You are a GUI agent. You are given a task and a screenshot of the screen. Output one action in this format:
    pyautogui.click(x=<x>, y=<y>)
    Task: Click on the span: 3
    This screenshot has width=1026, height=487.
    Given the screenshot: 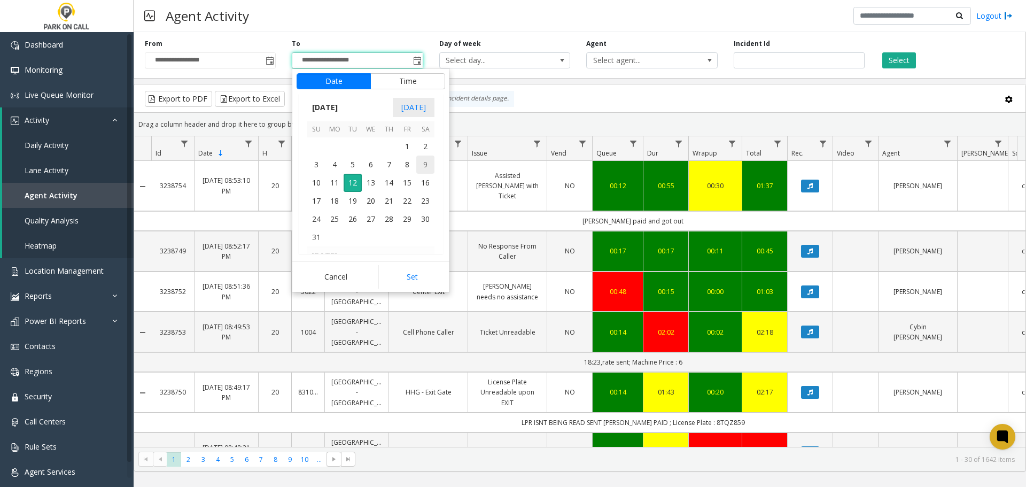 What is the action you would take?
    pyautogui.click(x=316, y=165)
    